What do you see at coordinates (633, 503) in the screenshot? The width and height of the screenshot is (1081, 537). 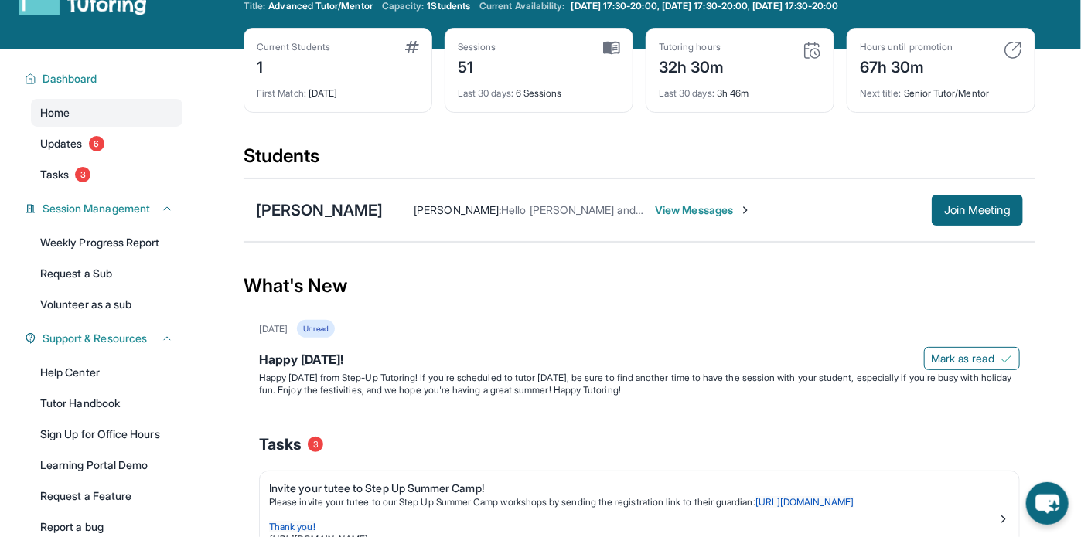 I see `p: Please invite your tutee to our Step Up Summer Camp workshops by sending the registration link to...` at bounding box center [633, 503].